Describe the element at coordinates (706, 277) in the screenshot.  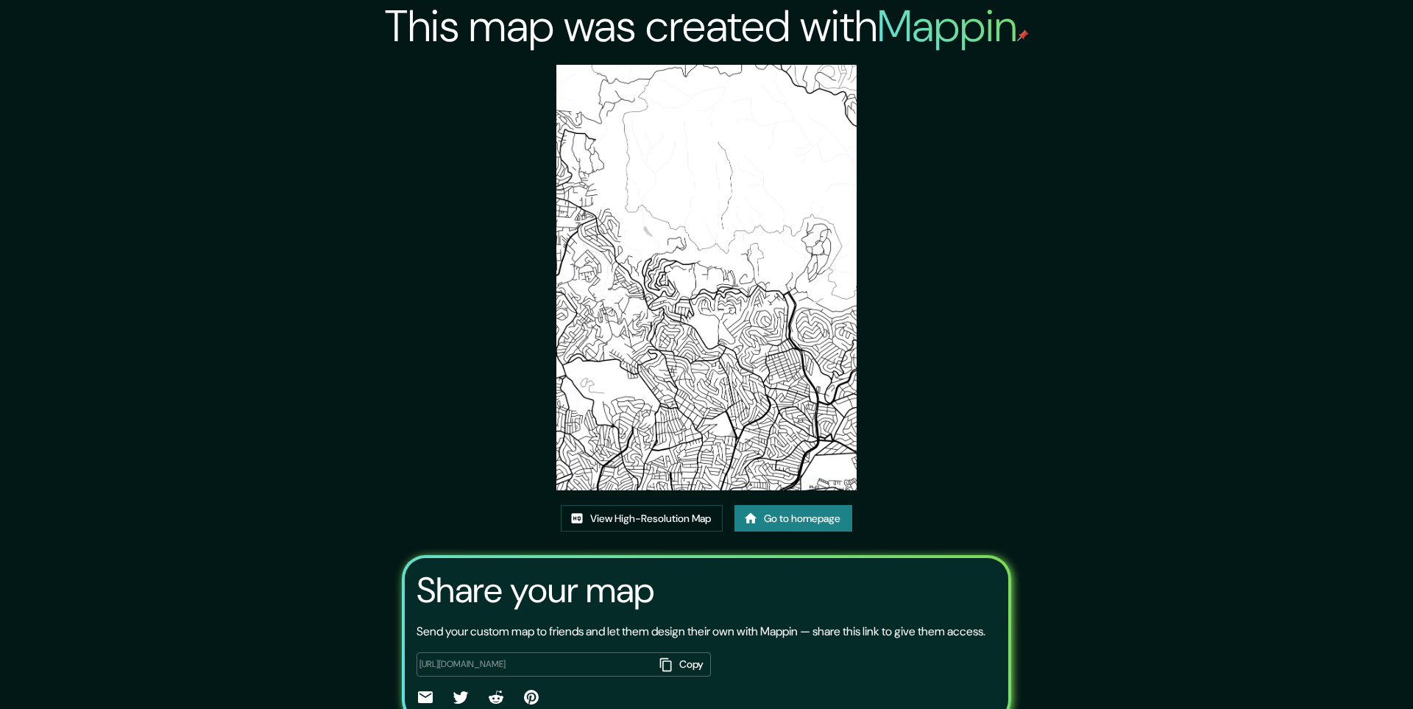
I see `img: created-map` at that location.